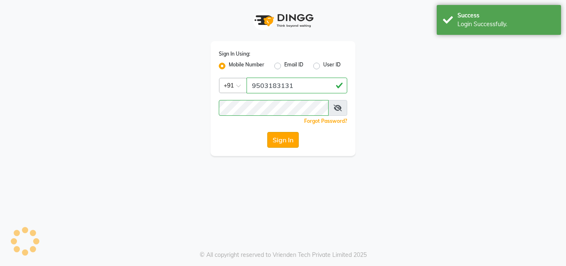 The height and width of the screenshot is (266, 566). What do you see at coordinates (506, 24) in the screenshot?
I see `div: Login Successfully.` at bounding box center [506, 24].